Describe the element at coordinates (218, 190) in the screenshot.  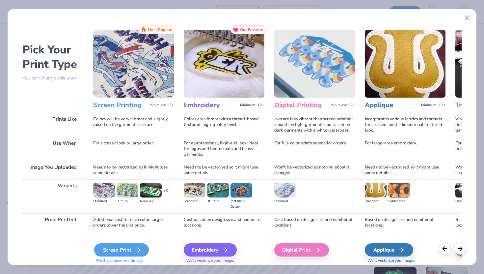
I see `img: 3D Puff` at that location.